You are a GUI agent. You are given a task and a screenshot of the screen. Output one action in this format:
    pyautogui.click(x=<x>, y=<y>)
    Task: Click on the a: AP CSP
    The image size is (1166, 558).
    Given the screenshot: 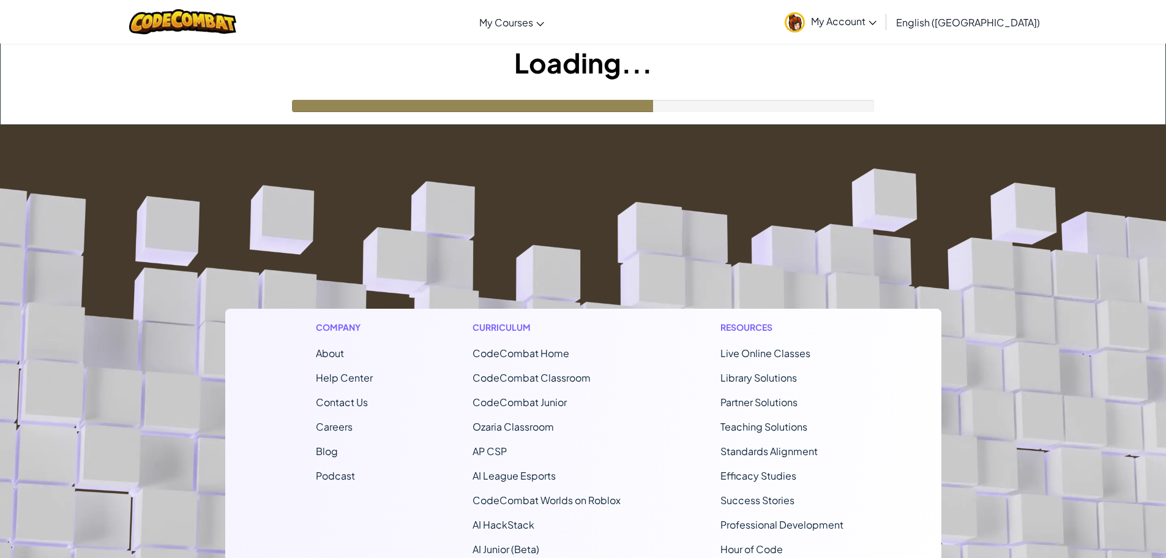 What is the action you would take?
    pyautogui.click(x=490, y=451)
    